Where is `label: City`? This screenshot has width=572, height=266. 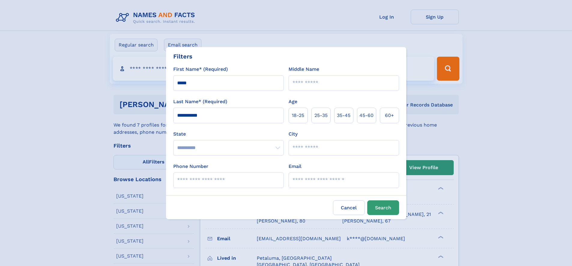 label: City is located at coordinates (293, 134).